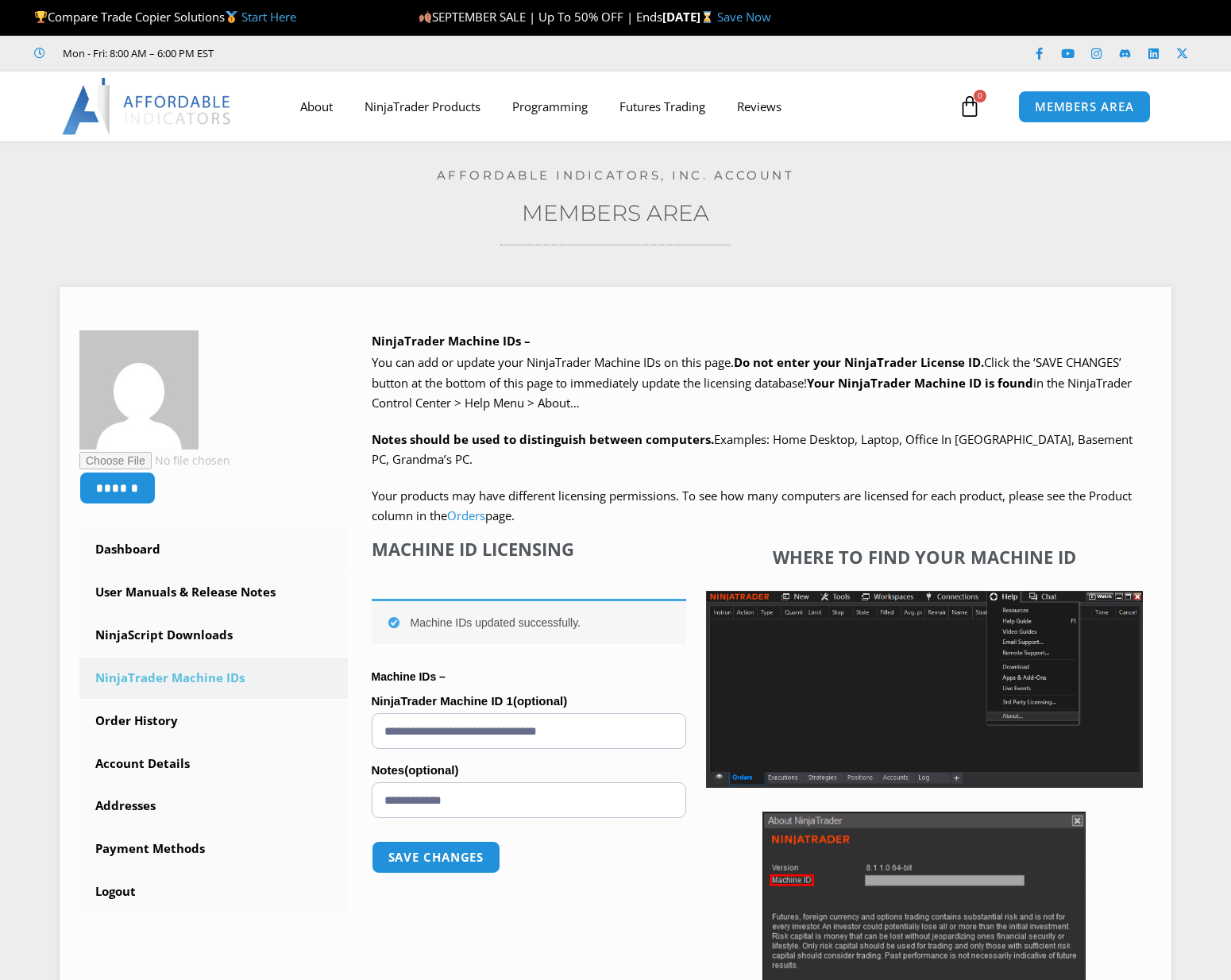 This screenshot has width=1231, height=980. I want to click on a: Payment Methods, so click(213, 849).